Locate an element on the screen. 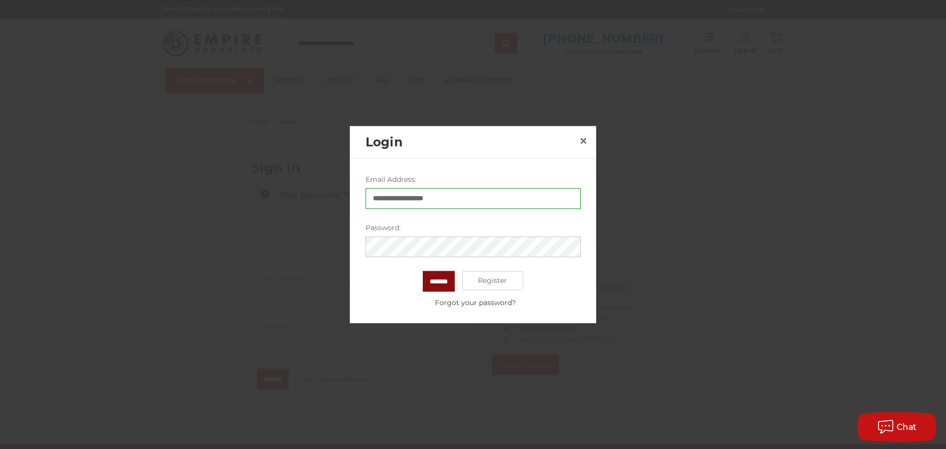  h2: Login is located at coordinates (470, 142).